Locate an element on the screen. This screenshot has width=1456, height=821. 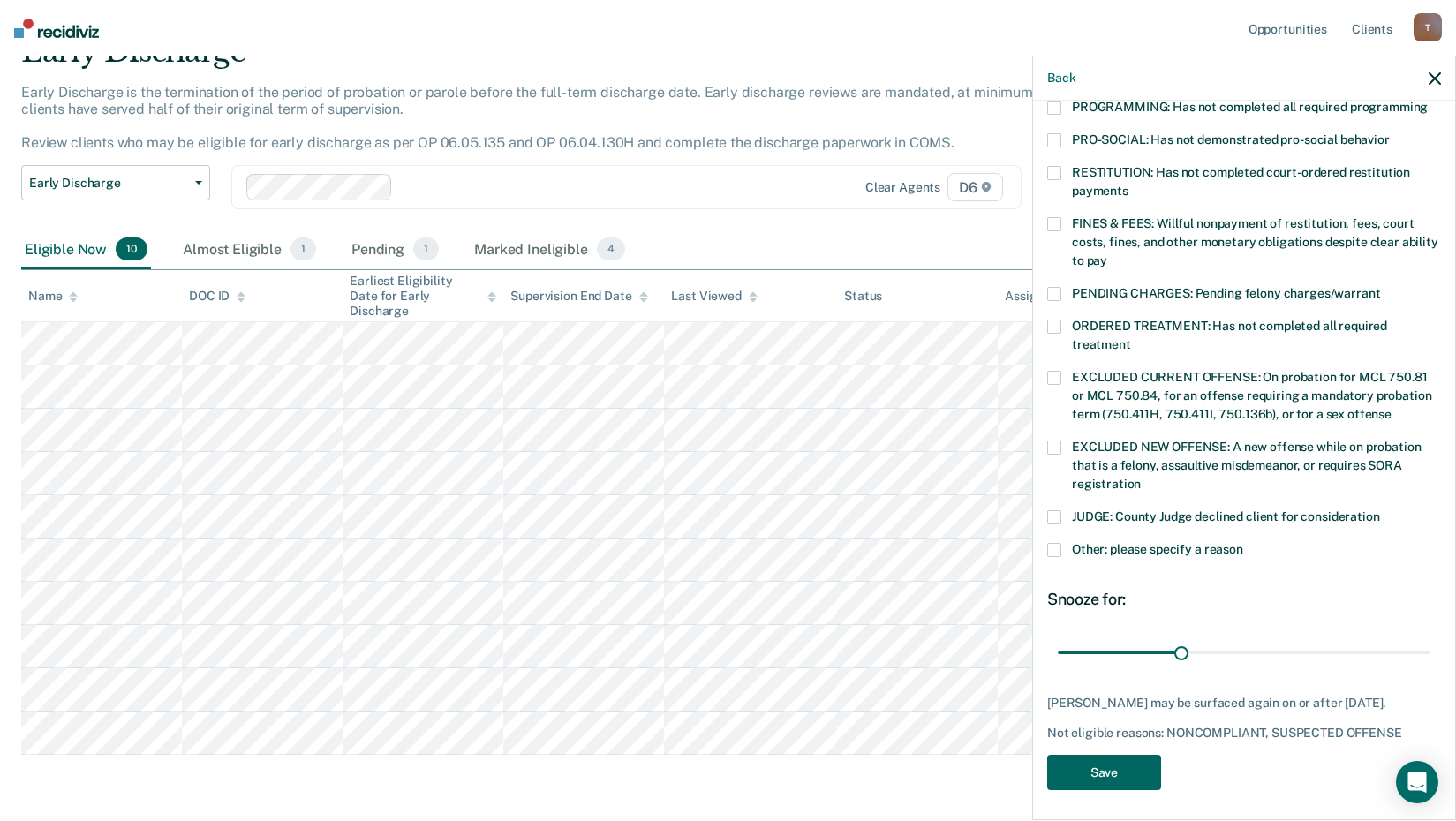
div: Open Intercom Messenger is located at coordinates (1417, 782).